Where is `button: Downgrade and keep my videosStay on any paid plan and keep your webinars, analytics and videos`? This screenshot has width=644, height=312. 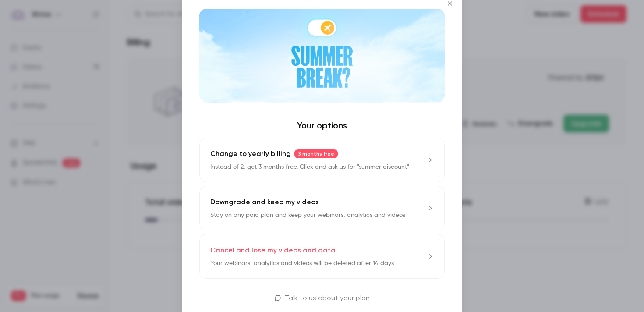 button: Downgrade and keep my videosStay on any paid plan and keep your webinars, analytics and videos is located at coordinates (322, 208).